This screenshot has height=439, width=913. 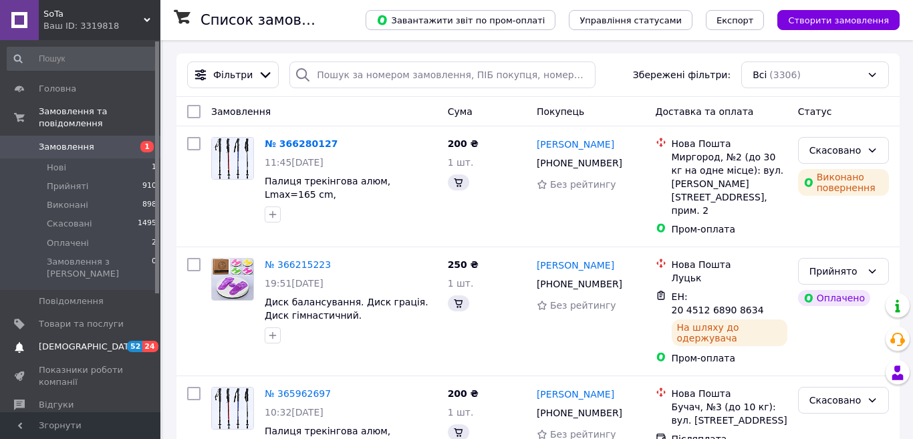 What do you see at coordinates (838, 20) in the screenshot?
I see `button: Створити замовлення` at bounding box center [838, 20].